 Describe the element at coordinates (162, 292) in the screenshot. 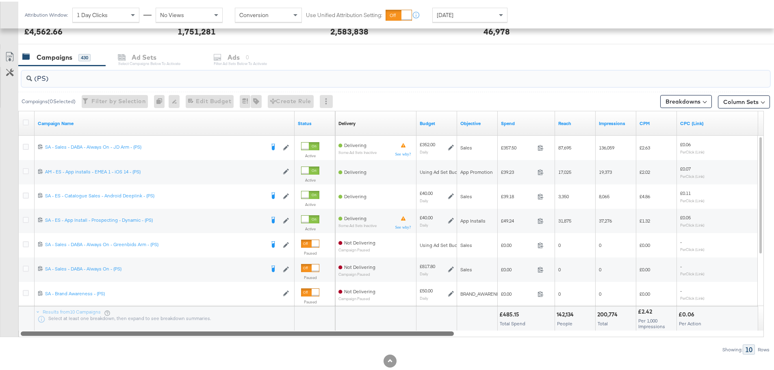

I see `a: SA - Brand Awareness - (PS)` at that location.